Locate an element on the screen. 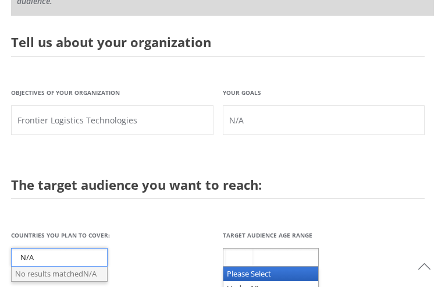 The width and height of the screenshot is (445, 287). label: Your Goals is located at coordinates (242, 93).